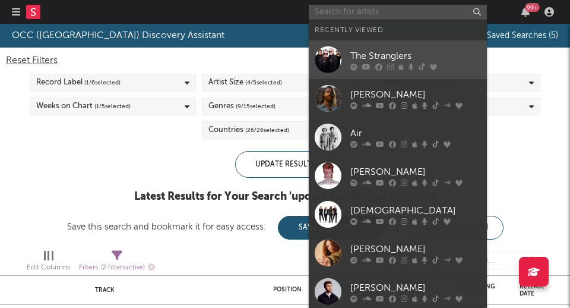 Image resolution: width=570 pixels, height=308 pixels. I want to click on div: Release Date, so click(535, 290).